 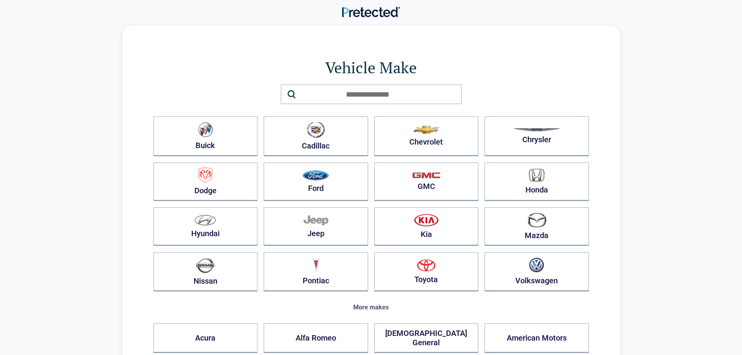 I want to click on button: Chevrolet, so click(x=426, y=136).